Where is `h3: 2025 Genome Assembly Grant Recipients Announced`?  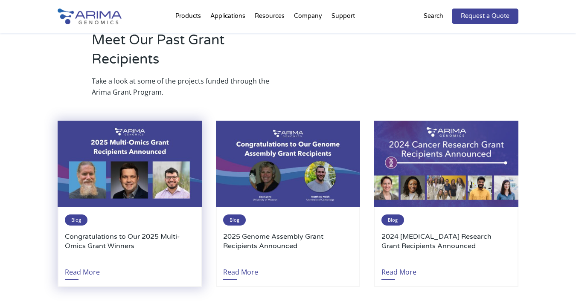 h3: 2025 Genome Assembly Grant Recipients Announced is located at coordinates (288, 246).